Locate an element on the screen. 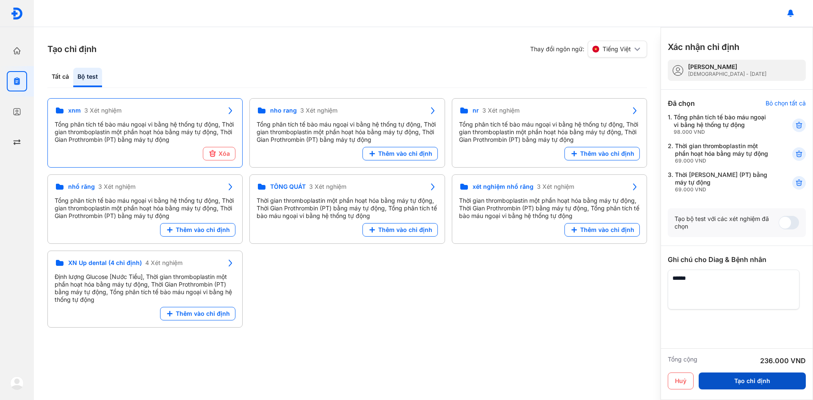 The width and height of the screenshot is (813, 400). div: Ghi chú cho Diag & Bệnh nhân is located at coordinates (737, 260).